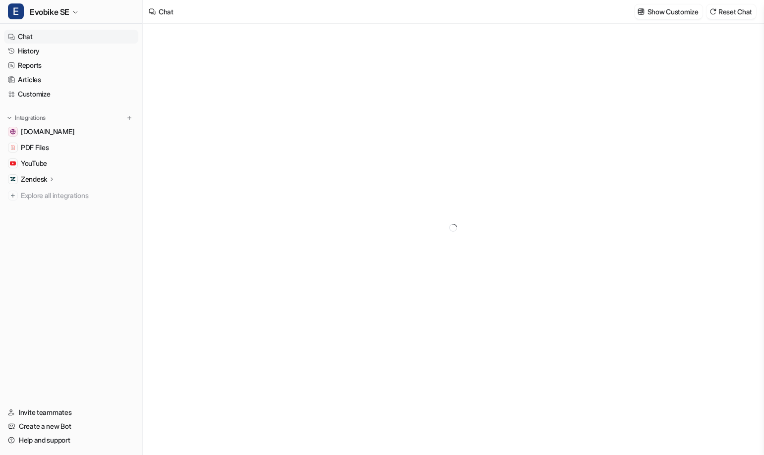 Image resolution: width=764 pixels, height=455 pixels. I want to click on a: PDF FilesPDF Files, so click(71, 148).